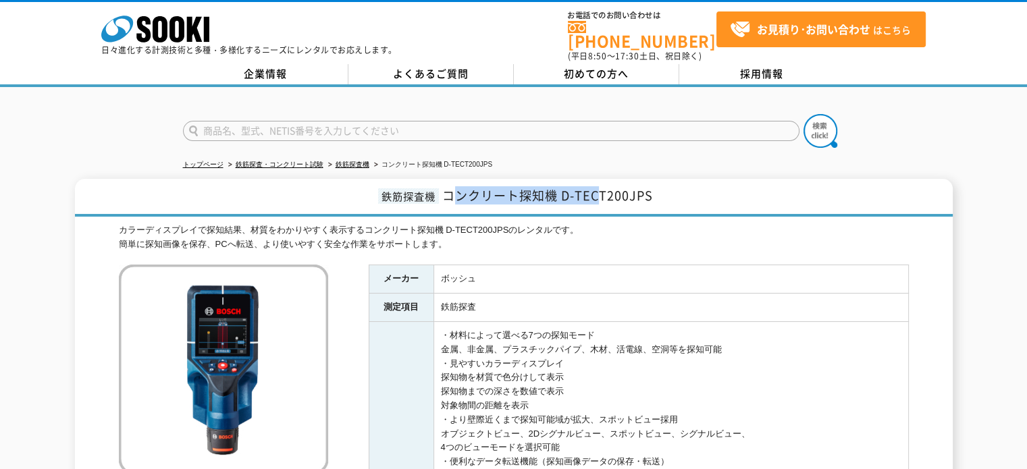 The image size is (1027, 469). I want to click on span: コンクリート探知機 D-TECT200JPS, so click(547, 195).